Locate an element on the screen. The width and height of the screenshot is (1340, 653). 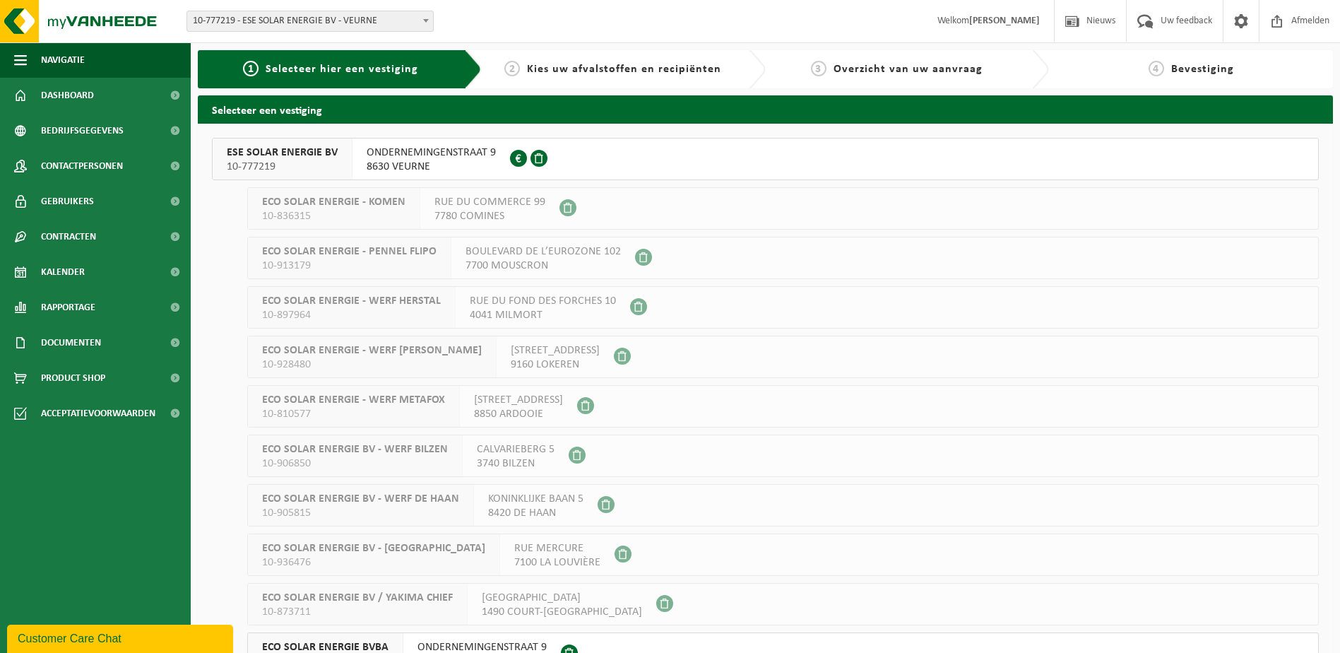
span: ONDERNEMINGENSTRAAT 9 is located at coordinates (431, 153).